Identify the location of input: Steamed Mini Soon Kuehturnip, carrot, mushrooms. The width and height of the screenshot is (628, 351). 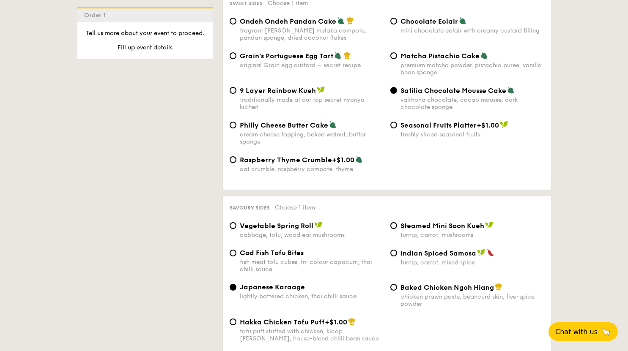
(394, 226).